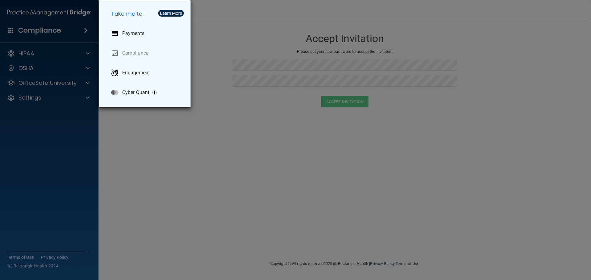 This screenshot has width=591, height=280. What do you see at coordinates (146, 14) in the screenshot?
I see `h5: Take me to:` at bounding box center [146, 14].